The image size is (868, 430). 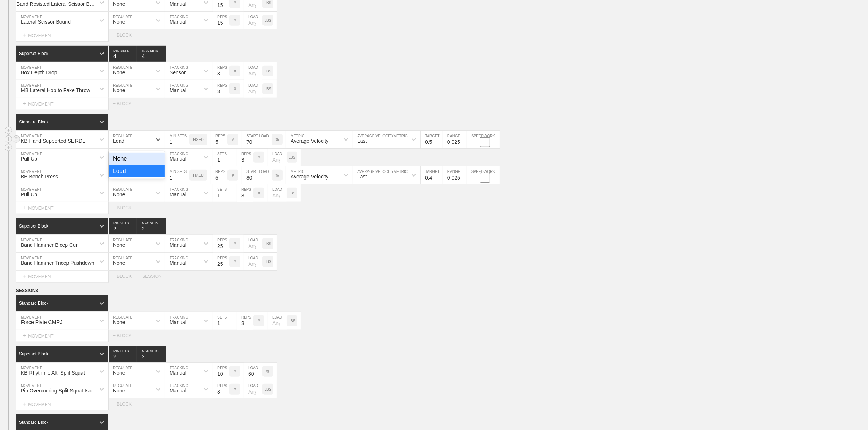 What do you see at coordinates (850, 413) in the screenshot?
I see `div: Chat Widget` at bounding box center [850, 413].